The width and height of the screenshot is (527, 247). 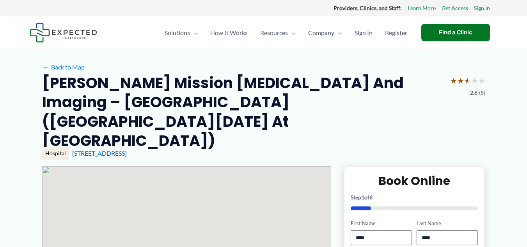 I want to click on span: How It Works, so click(x=229, y=33).